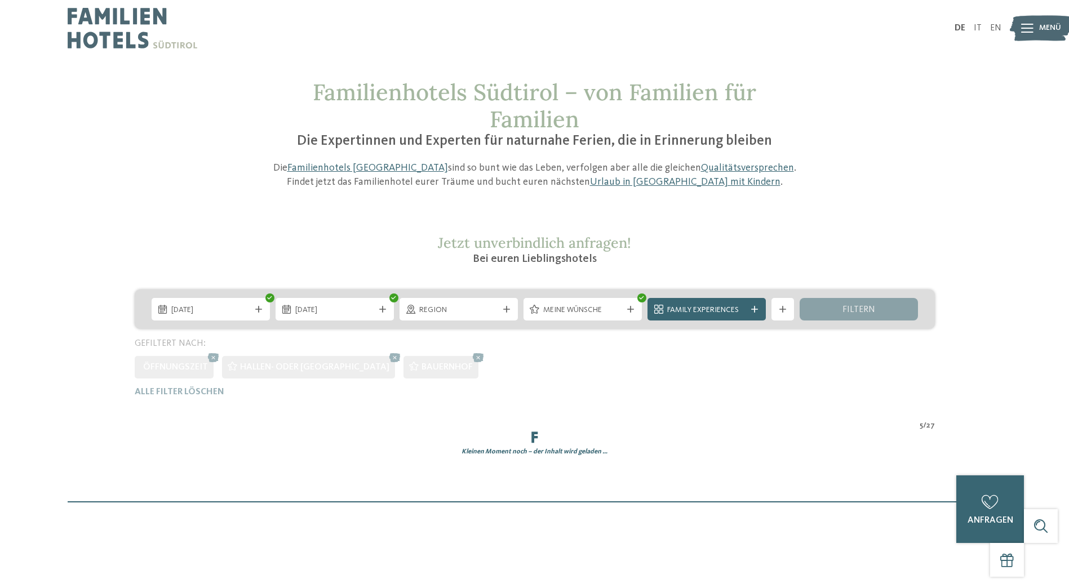 Image resolution: width=1069 pixels, height=588 pixels. What do you see at coordinates (534, 243) in the screenshot?
I see `span: Jetzt unverbindlich anfragen!` at bounding box center [534, 243].